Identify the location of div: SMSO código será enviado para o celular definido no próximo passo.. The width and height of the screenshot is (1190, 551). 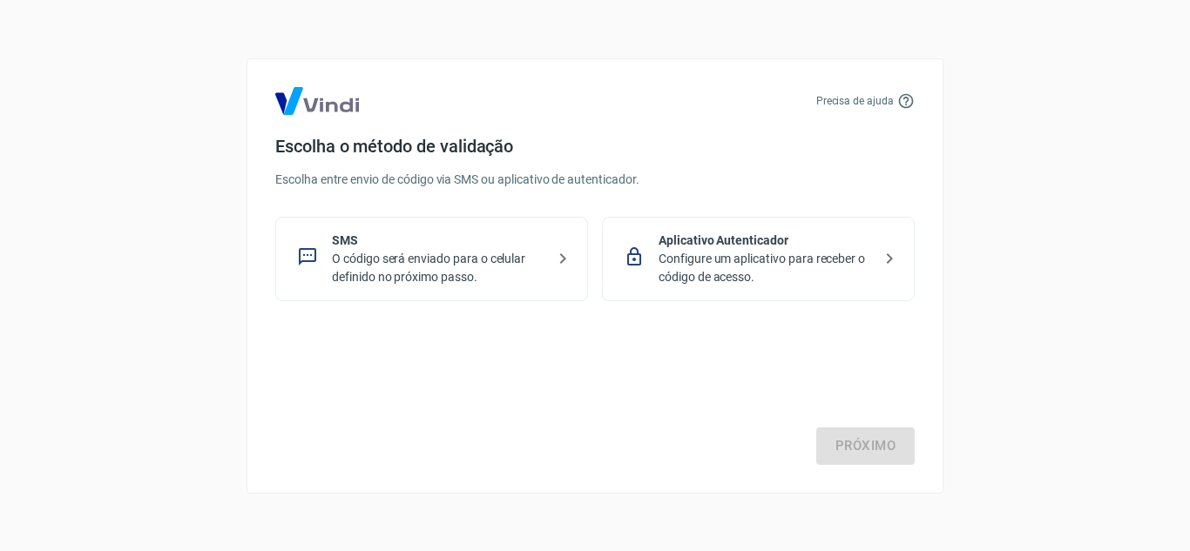
(431, 259).